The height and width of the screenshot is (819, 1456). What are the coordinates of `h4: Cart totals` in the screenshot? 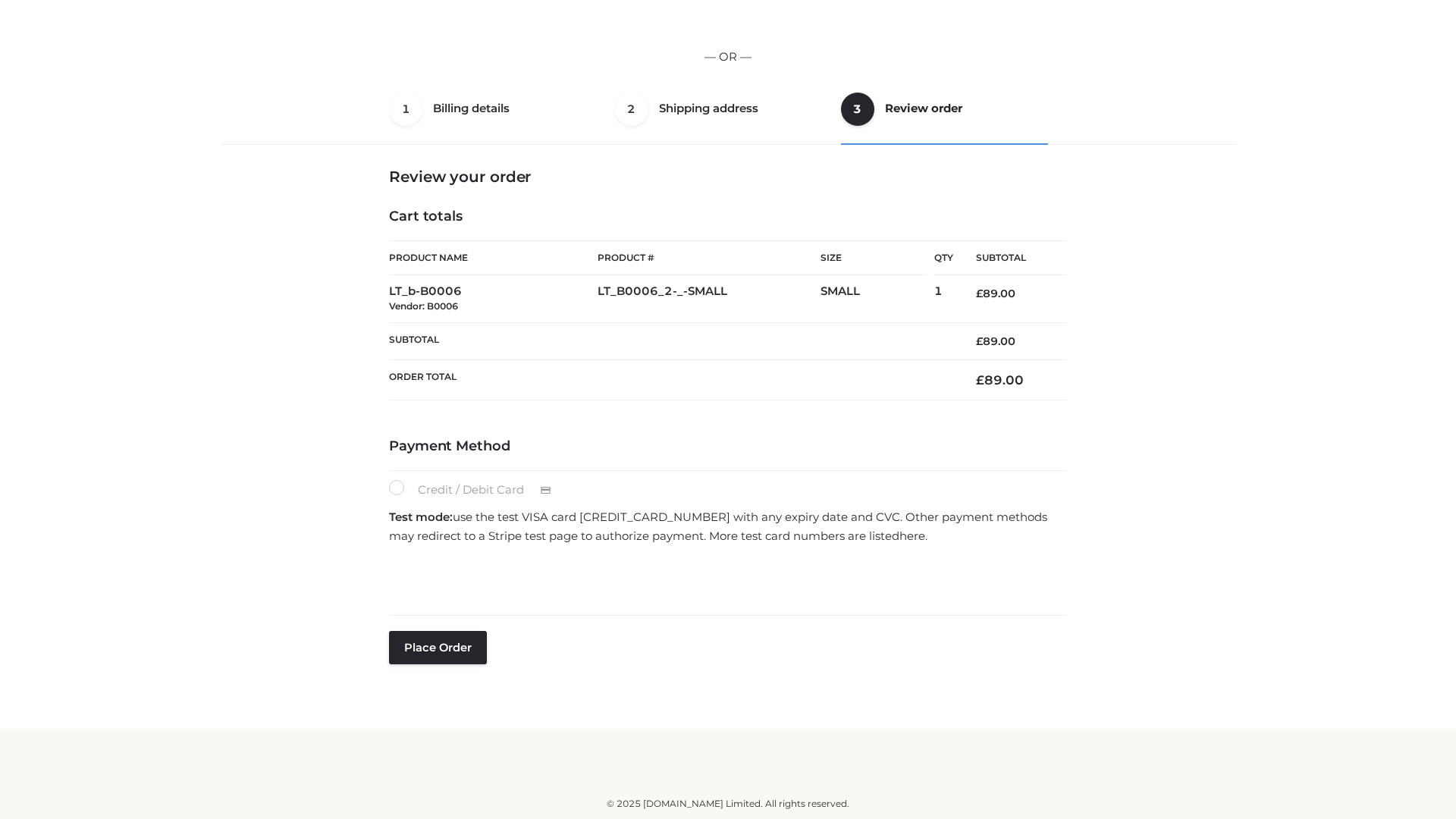 It's located at (728, 217).